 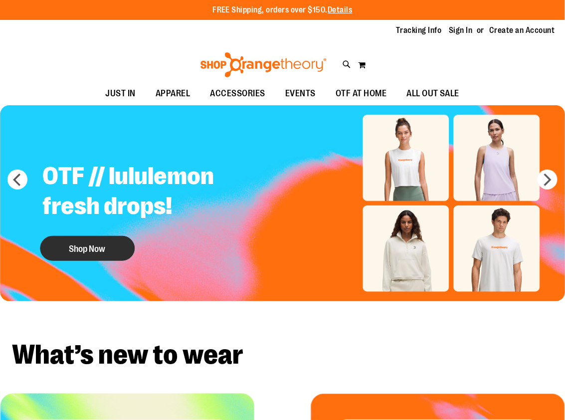 What do you see at coordinates (419, 30) in the screenshot?
I see `a: Tracking Info` at bounding box center [419, 30].